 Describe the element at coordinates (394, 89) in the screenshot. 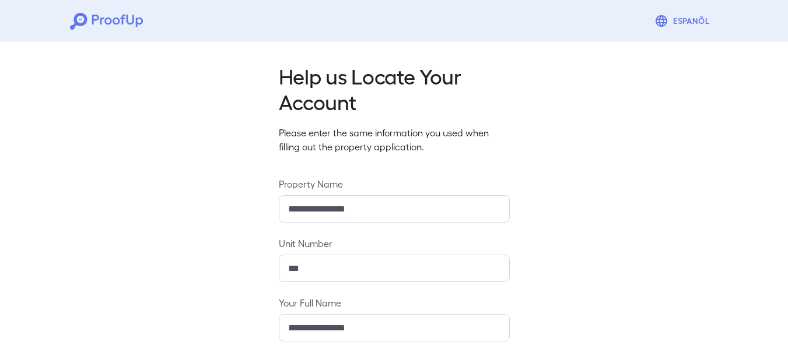

I see `h2: Help us Locate Your Account` at that location.